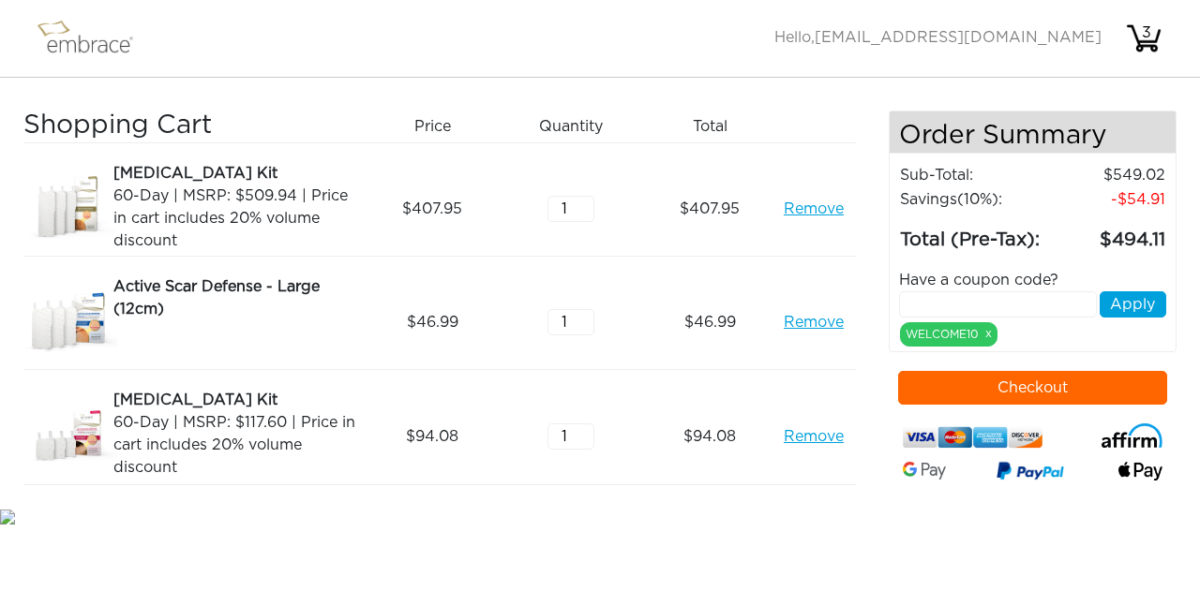 This screenshot has width=1200, height=591. I want to click on div: 60-Day | MSRP: $117.60 | Price in cart includes 20% volume discount, so click(234, 445).